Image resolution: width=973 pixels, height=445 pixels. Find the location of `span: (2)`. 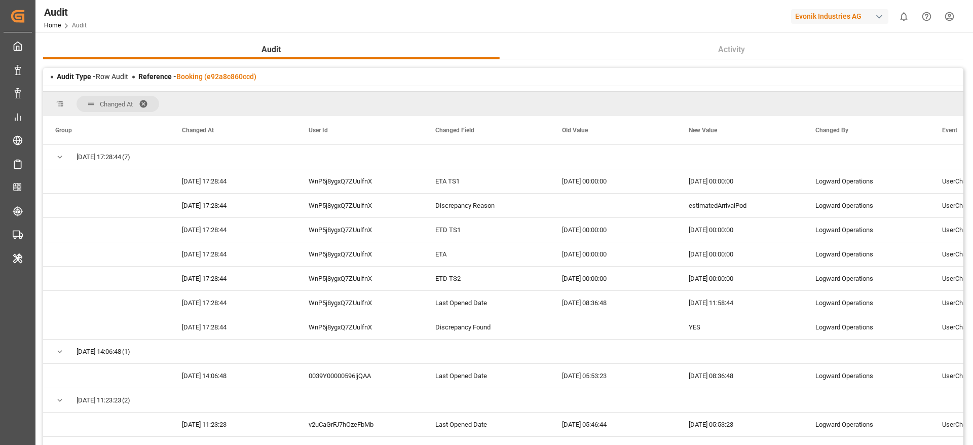

span: (2) is located at coordinates (126, 400).